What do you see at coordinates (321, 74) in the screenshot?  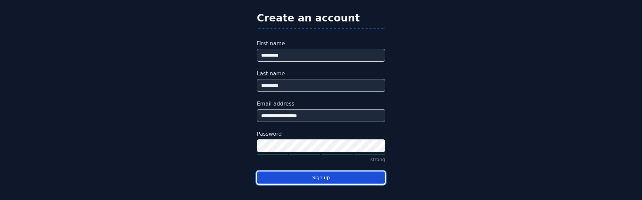 I see `label: Last name` at bounding box center [321, 74].